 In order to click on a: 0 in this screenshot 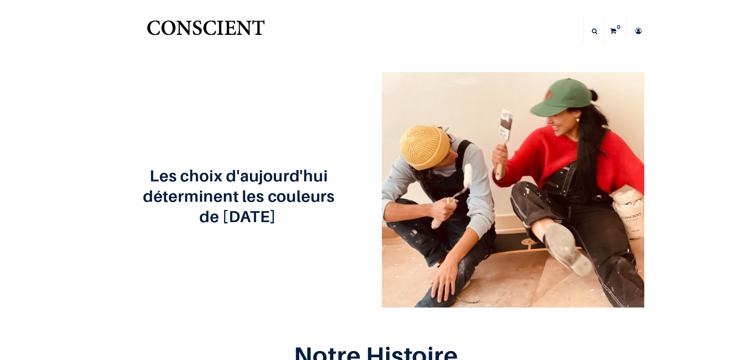, I will do `click(615, 31)`.